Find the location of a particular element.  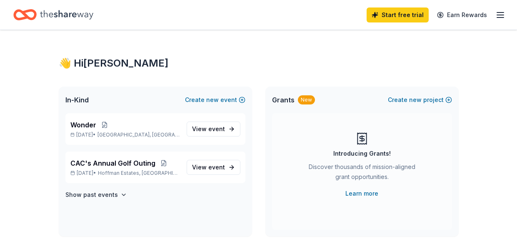

a: Earn Rewards is located at coordinates (462, 15).